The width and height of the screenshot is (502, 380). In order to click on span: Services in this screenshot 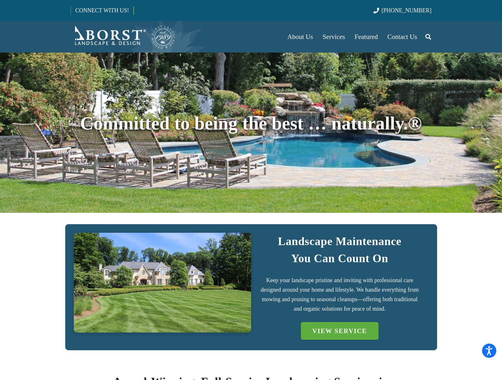, I will do `click(333, 37)`.